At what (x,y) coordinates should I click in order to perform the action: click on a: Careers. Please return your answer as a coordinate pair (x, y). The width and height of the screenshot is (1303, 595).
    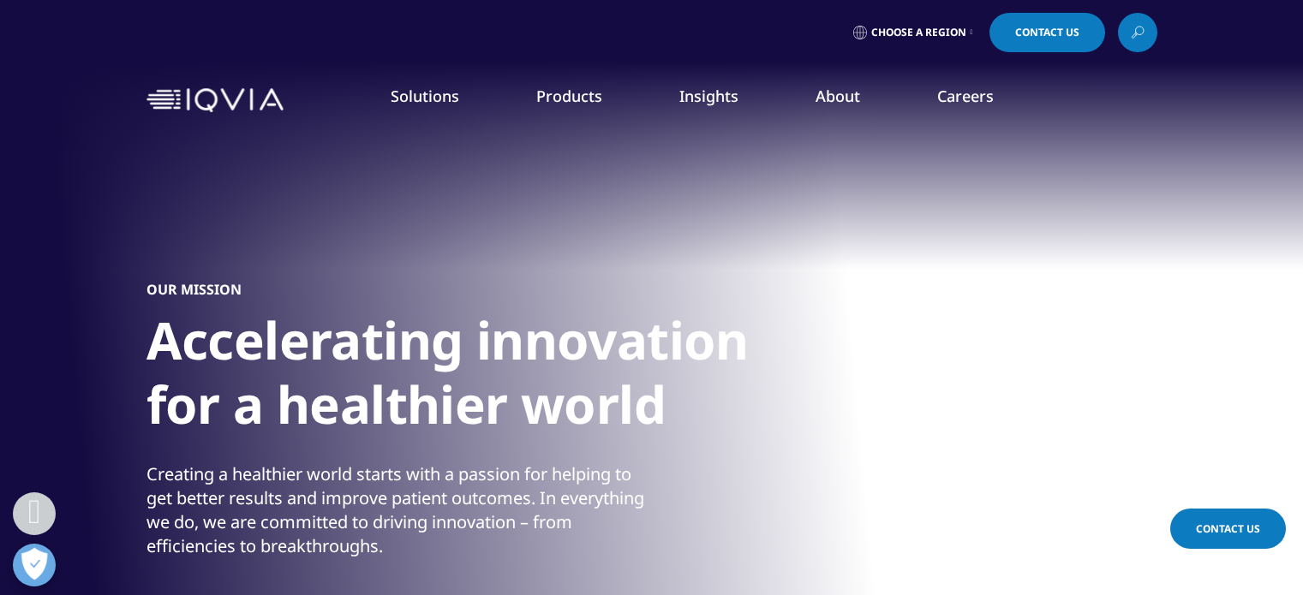
    Looking at the image, I should click on (965, 96).